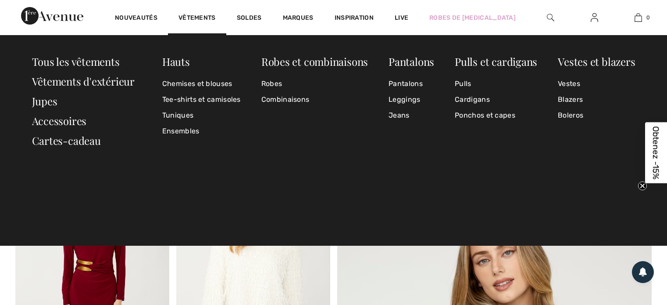 This screenshot has height=305, width=667. Describe the element at coordinates (656, 152) in the screenshot. I see `div: Obtenez -15%Close teaser` at that location.